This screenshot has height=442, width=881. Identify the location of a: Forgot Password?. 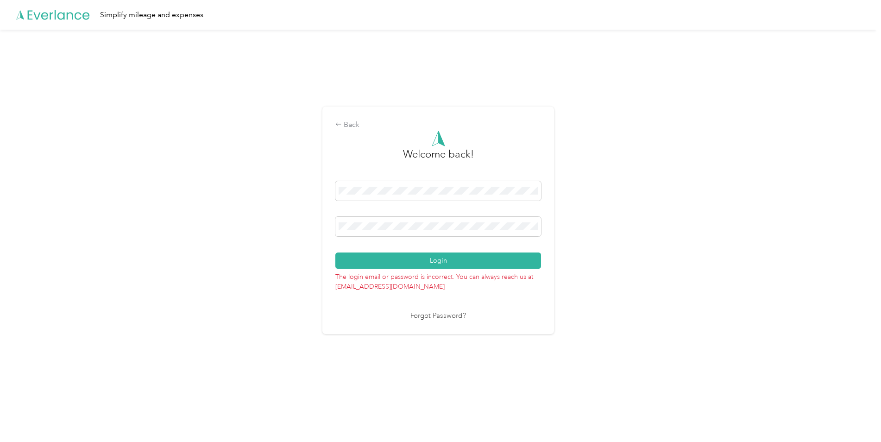
(438, 316).